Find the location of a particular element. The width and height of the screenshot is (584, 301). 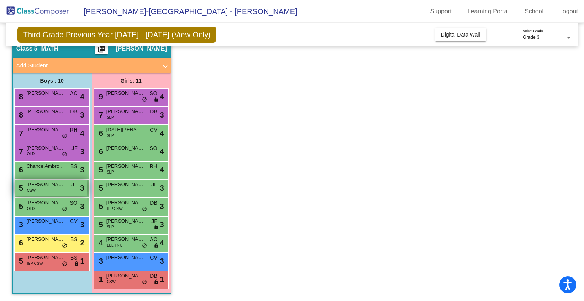

div: Girls: 11 is located at coordinates (131, 81).